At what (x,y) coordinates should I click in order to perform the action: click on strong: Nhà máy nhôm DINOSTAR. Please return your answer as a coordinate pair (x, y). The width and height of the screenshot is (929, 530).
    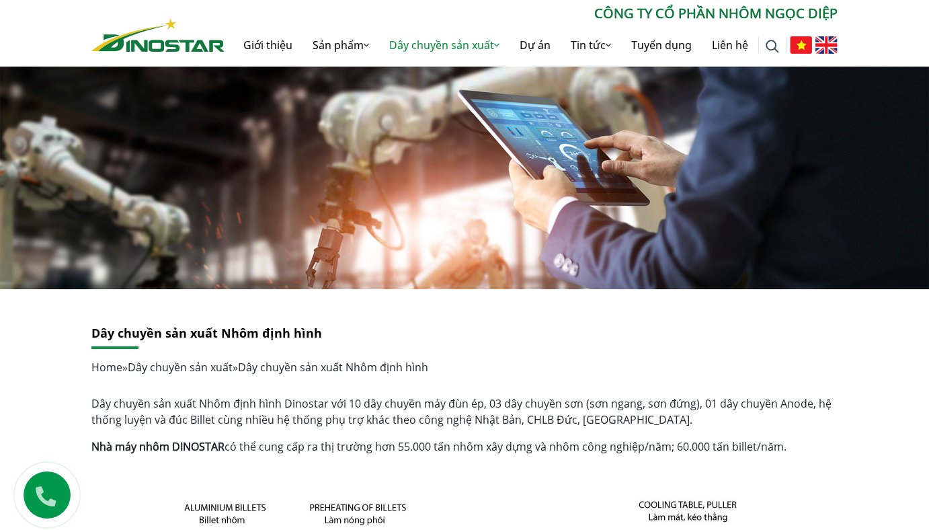
    Looking at the image, I should click on (158, 446).